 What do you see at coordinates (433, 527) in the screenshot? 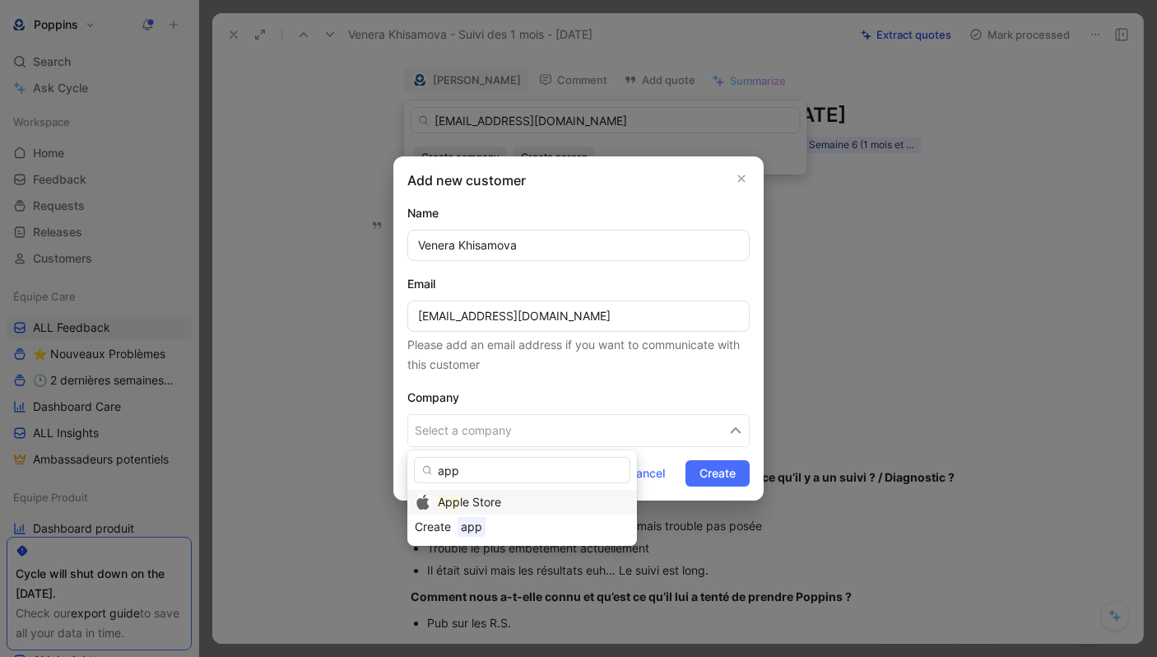
I see `div: Create` at bounding box center [433, 527].